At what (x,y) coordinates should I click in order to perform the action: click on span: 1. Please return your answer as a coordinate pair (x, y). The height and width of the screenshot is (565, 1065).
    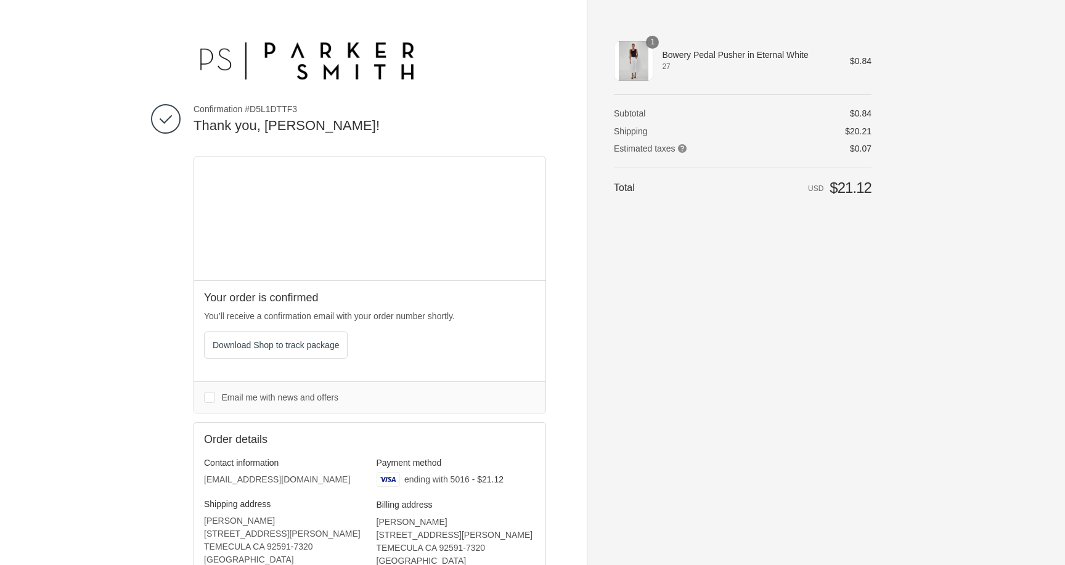
    Looking at the image, I should click on (652, 42).